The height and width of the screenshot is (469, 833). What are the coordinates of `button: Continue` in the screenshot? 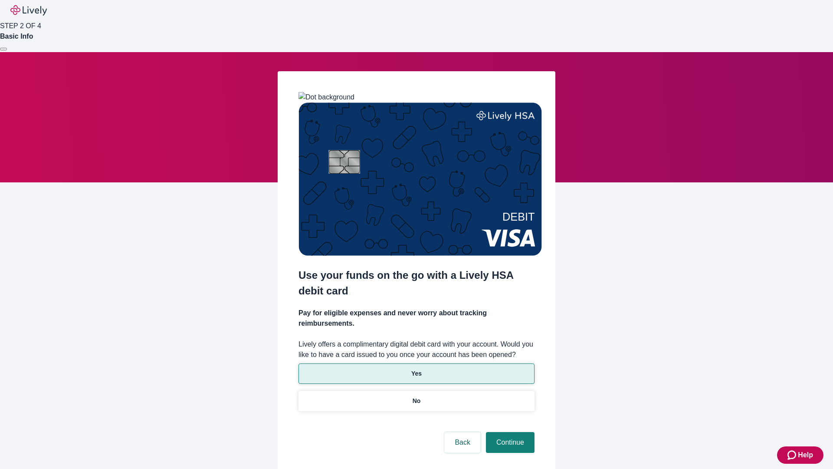 It's located at (510, 442).